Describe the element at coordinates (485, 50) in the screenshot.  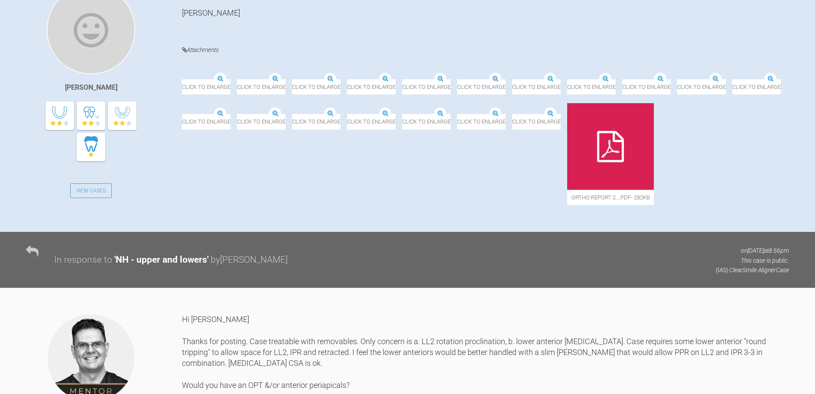
I see `h4: Attachments` at that location.